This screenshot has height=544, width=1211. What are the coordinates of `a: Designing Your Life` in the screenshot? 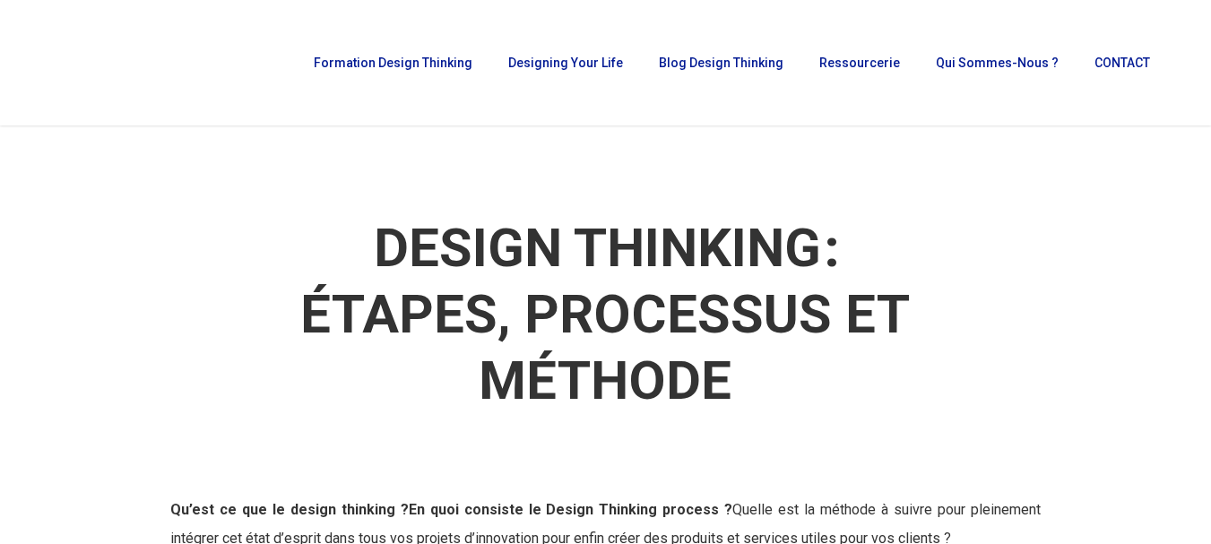 It's located at (565, 63).